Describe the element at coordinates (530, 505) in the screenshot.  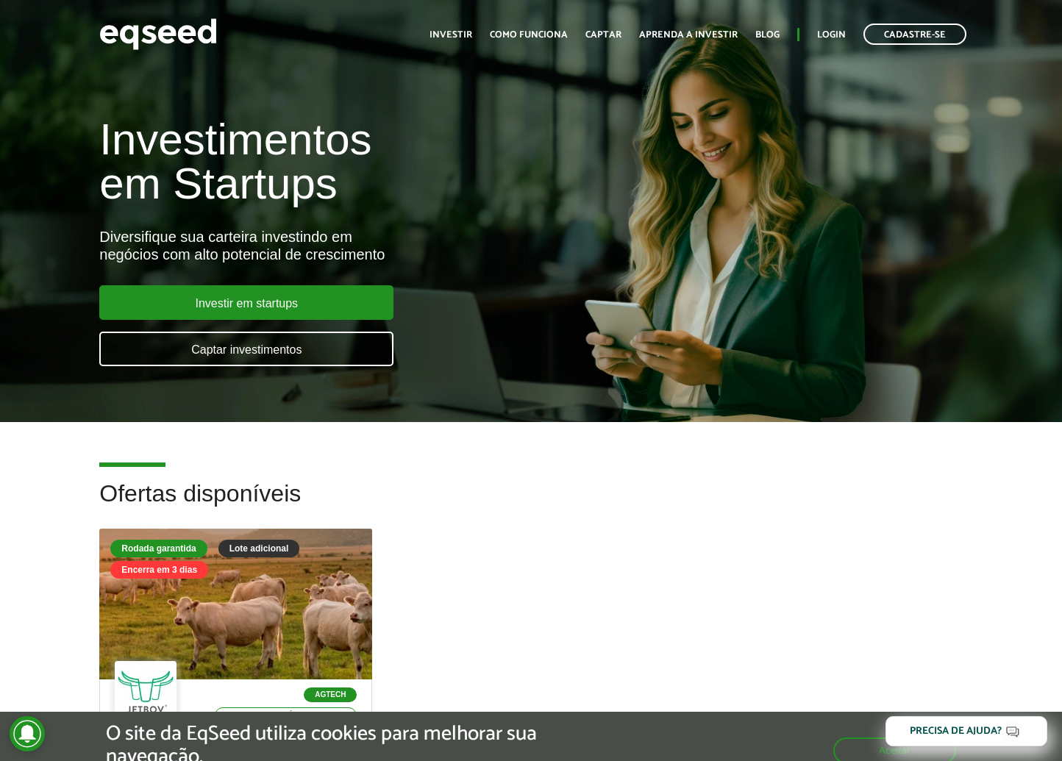
I see `h2: Ofertas disponíveis` at that location.